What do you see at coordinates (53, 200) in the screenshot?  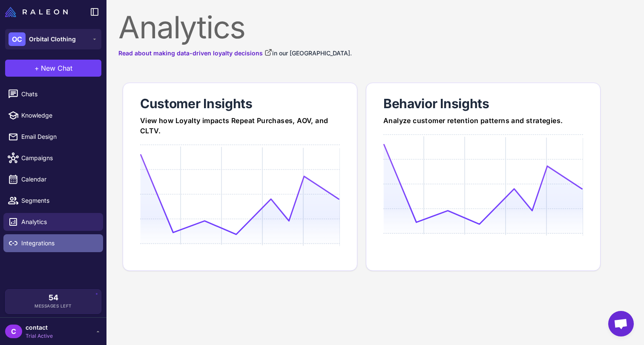 I see `a: Segments` at bounding box center [53, 200].